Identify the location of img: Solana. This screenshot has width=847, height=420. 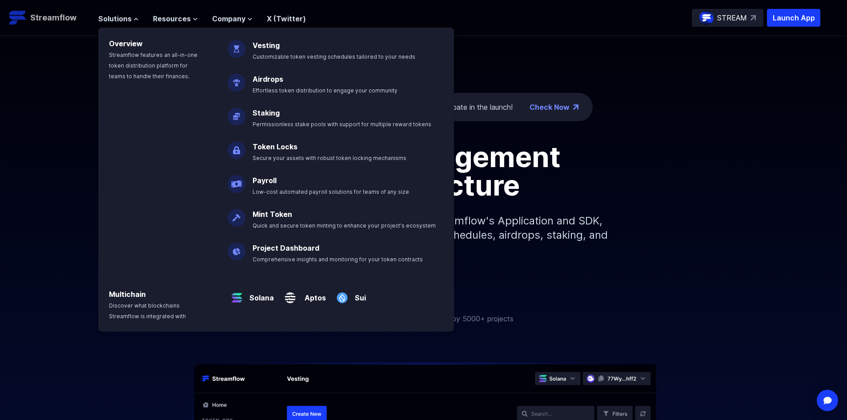
(236, 294).